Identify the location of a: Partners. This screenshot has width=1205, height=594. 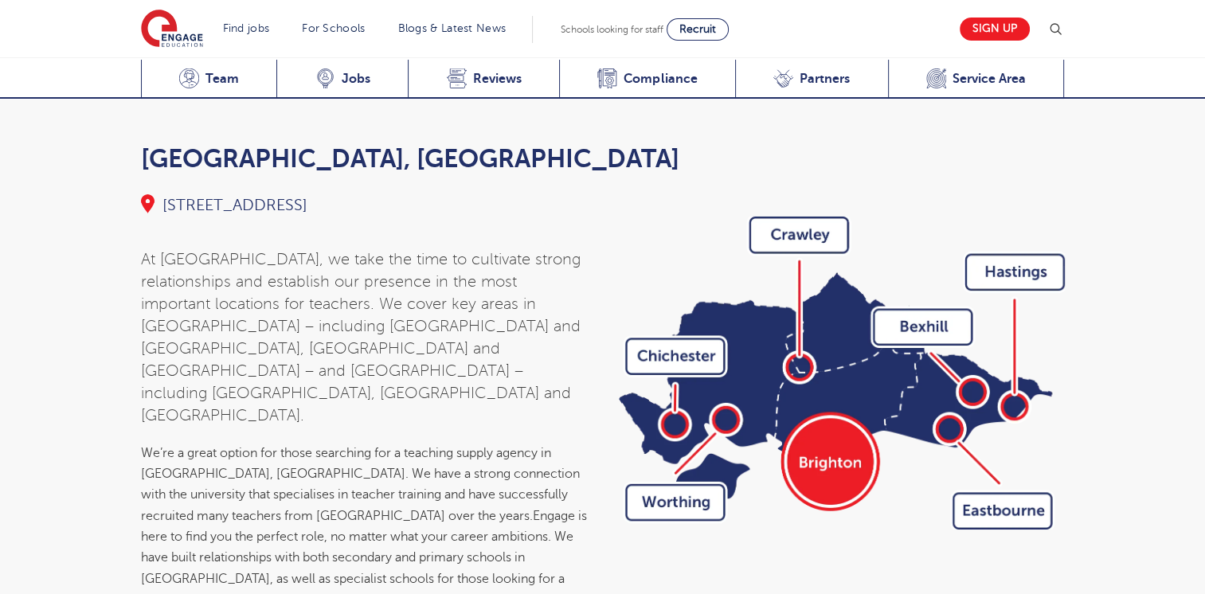
(812, 79).